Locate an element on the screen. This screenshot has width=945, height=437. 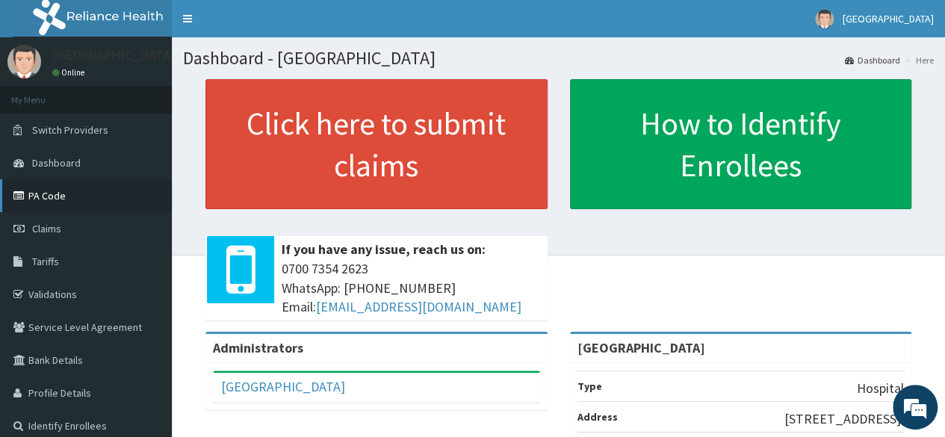
a: Dashboard is located at coordinates (872, 60).